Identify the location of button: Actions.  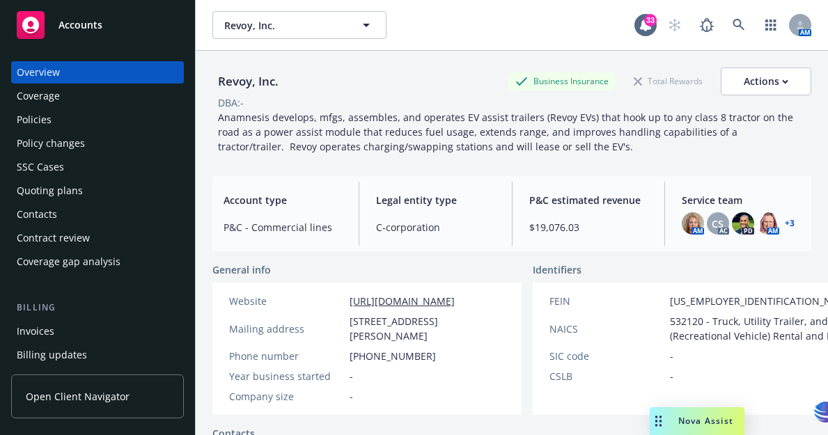
(766, 81).